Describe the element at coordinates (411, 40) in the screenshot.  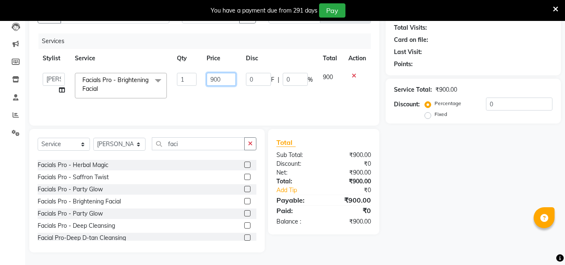
I see `div: Card on file:` at that location.